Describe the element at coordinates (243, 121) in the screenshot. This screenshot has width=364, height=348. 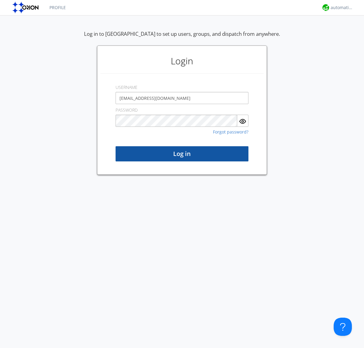
I see `button: Show Password` at that location.